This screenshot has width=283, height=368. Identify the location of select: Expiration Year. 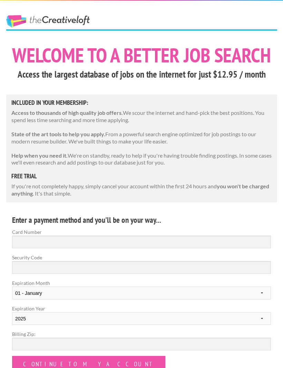
(142, 319).